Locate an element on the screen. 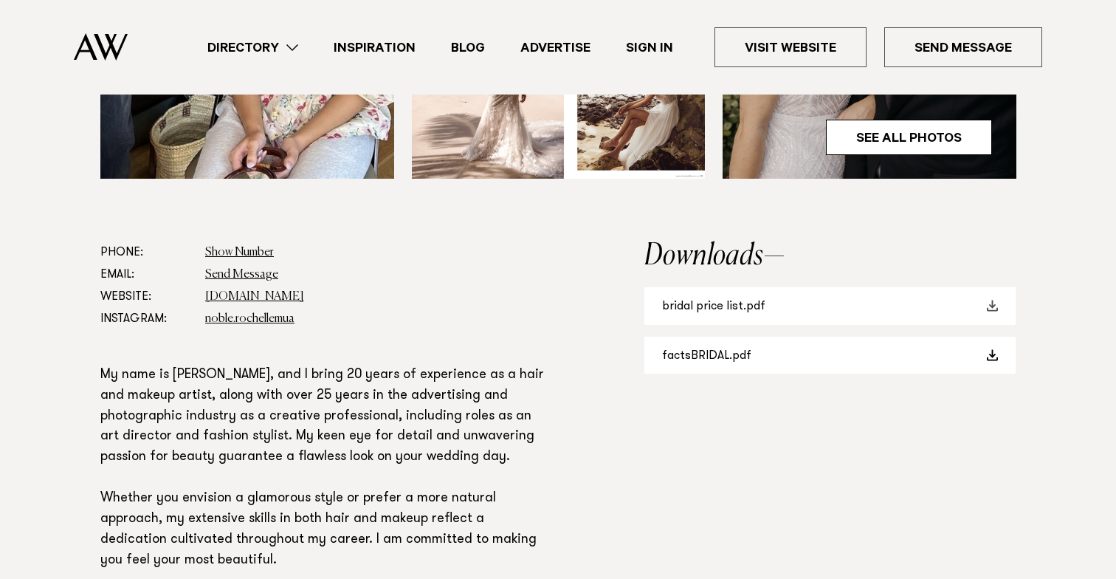 This screenshot has height=579, width=1116. a: Inspiration is located at coordinates (374, 47).